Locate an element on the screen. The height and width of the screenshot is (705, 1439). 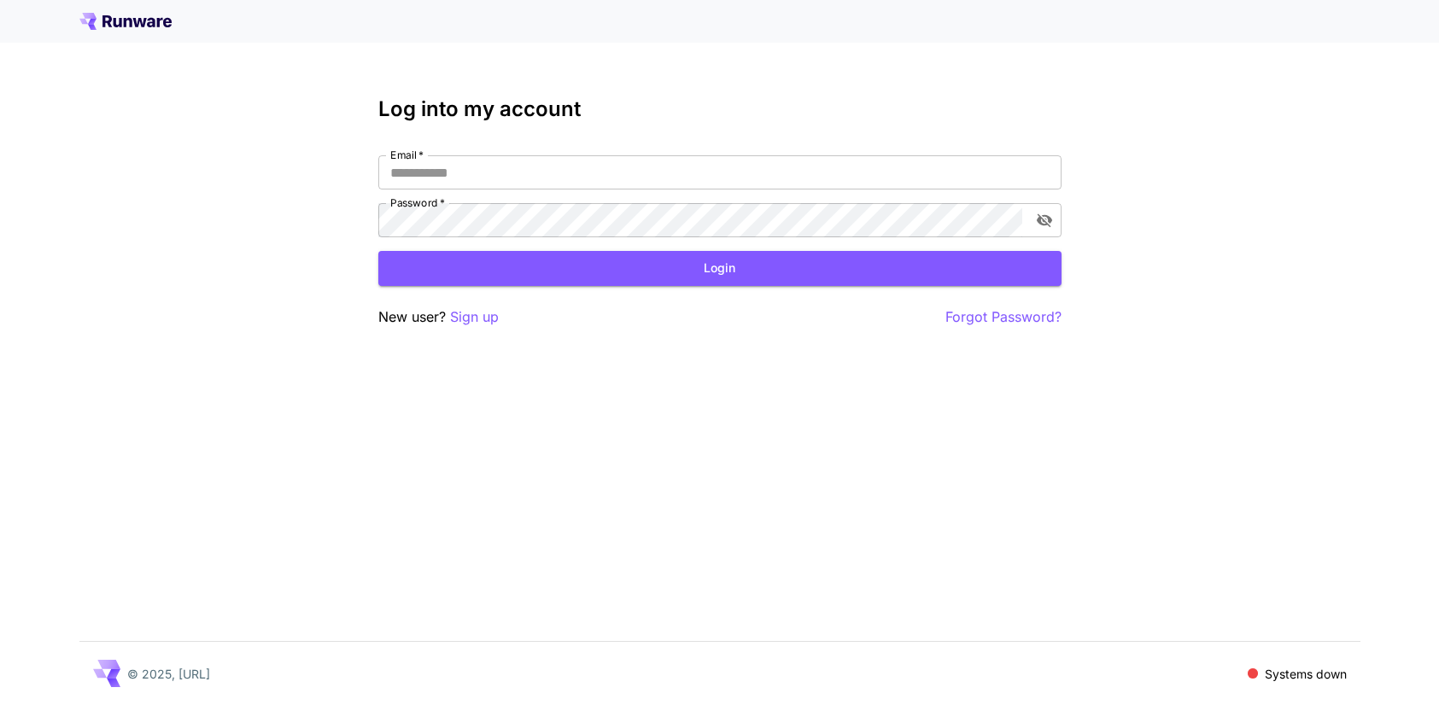
button: Login is located at coordinates (720, 268).